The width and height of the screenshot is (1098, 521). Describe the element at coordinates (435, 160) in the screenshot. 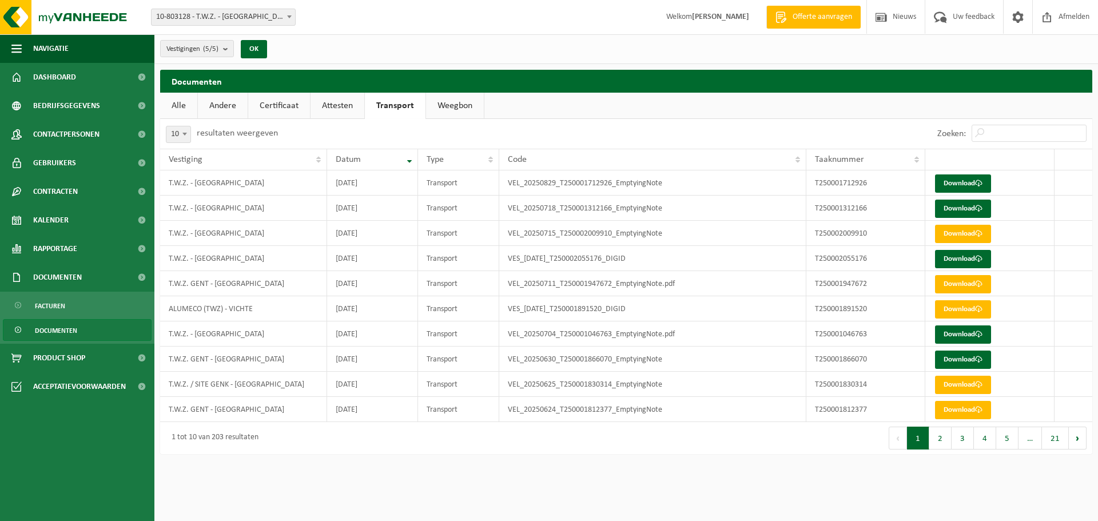

I see `span: Type` at that location.